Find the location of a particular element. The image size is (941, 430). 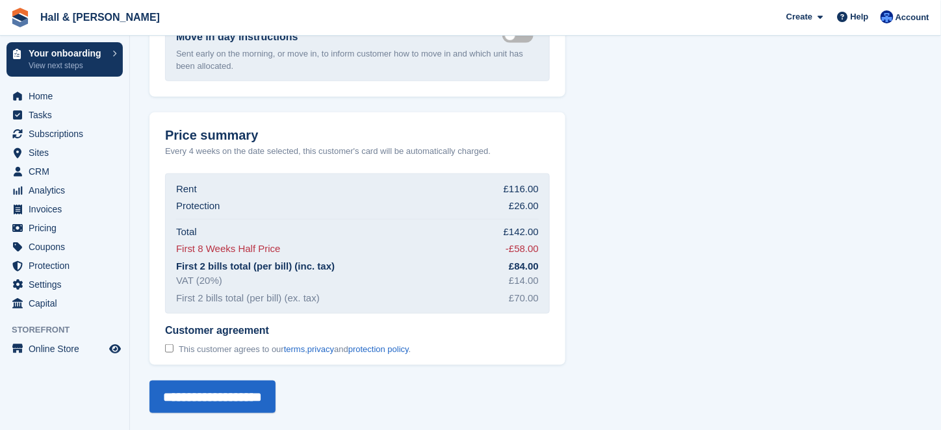

p: Sent early on the morning, or move in, to inform customer how to move in and which unit has been ... is located at coordinates (357, 60).